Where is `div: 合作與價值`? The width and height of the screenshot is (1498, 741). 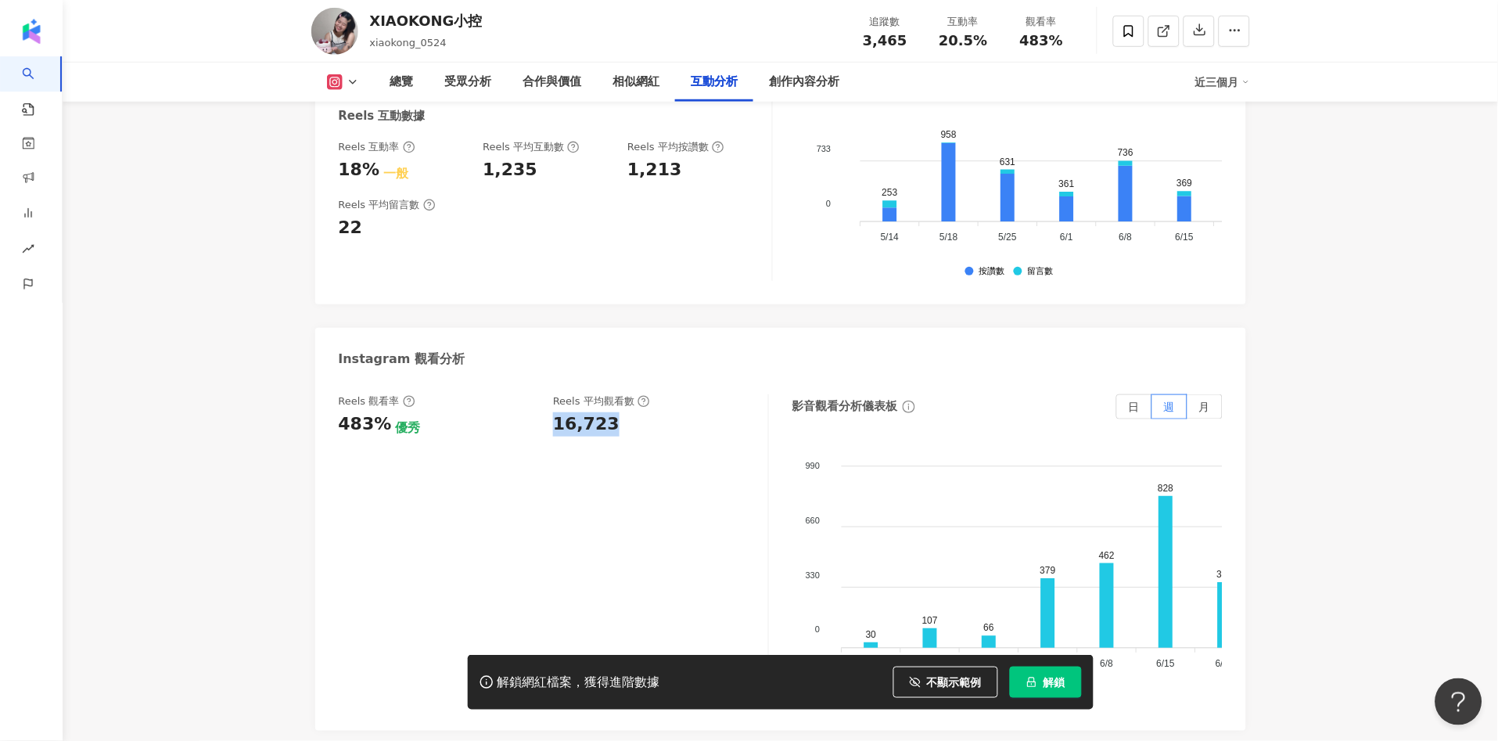 div: 合作與價值 is located at coordinates (552, 82).